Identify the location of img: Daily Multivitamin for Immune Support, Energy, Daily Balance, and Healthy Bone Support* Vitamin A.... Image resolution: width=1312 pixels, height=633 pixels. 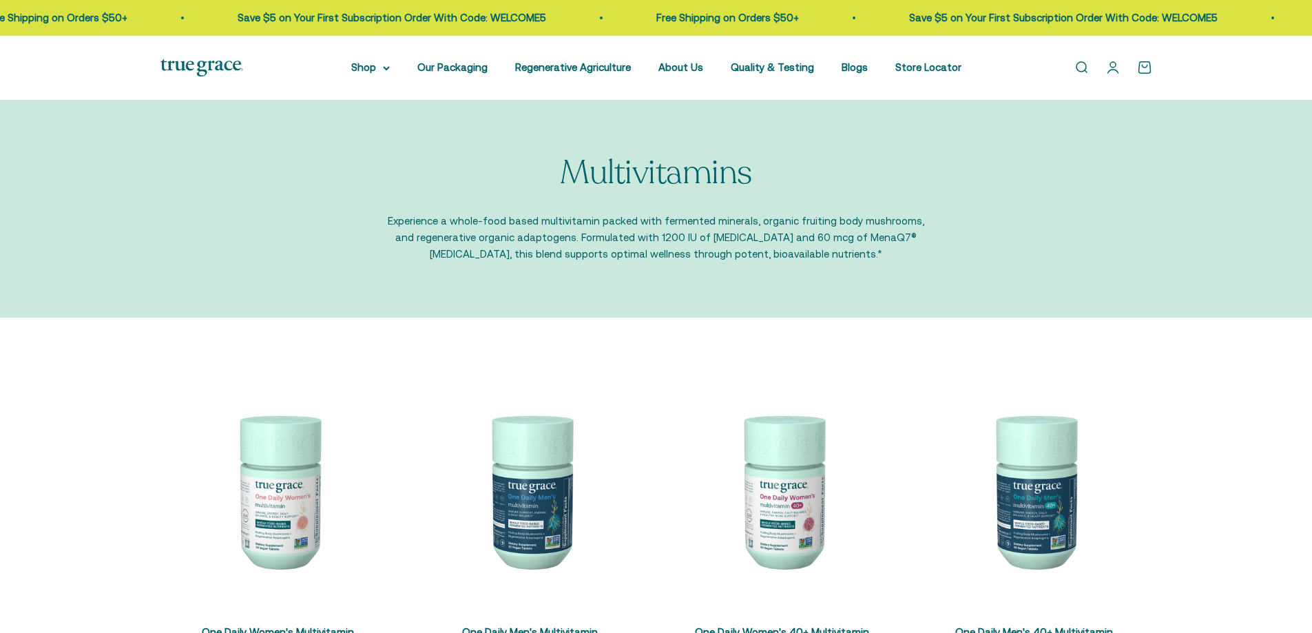
(782, 490).